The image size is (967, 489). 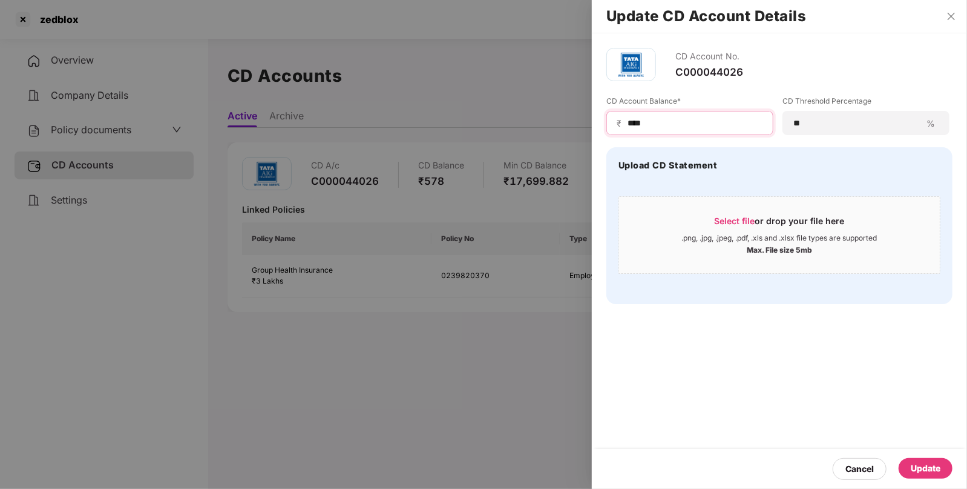 What do you see at coordinates (631, 65) in the screenshot?
I see `img: tatag.png` at bounding box center [631, 65].